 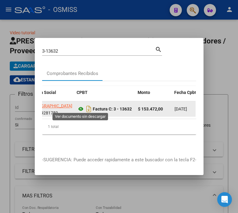 I want to click on span: Monto, so click(x=144, y=92).